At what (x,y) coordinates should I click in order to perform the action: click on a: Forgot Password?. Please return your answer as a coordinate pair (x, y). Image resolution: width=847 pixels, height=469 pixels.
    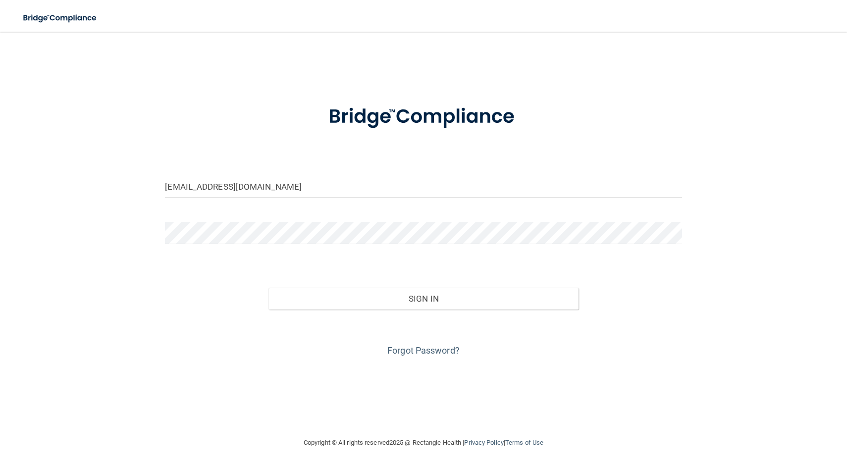
    Looking at the image, I should click on (424, 350).